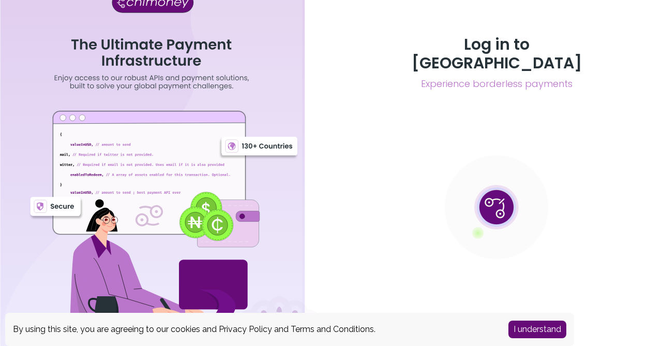  Describe the element at coordinates (332, 329) in the screenshot. I see `a: Terms and Conditions` at that location.